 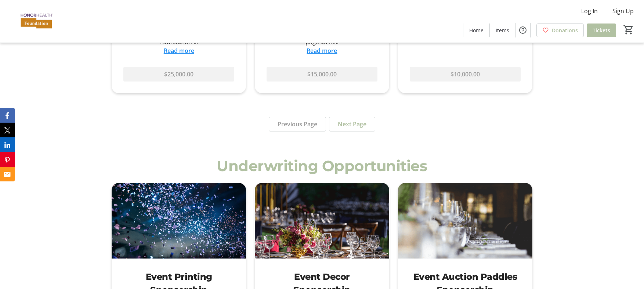 What do you see at coordinates (565, 30) in the screenshot?
I see `span: Donations` at bounding box center [565, 30].